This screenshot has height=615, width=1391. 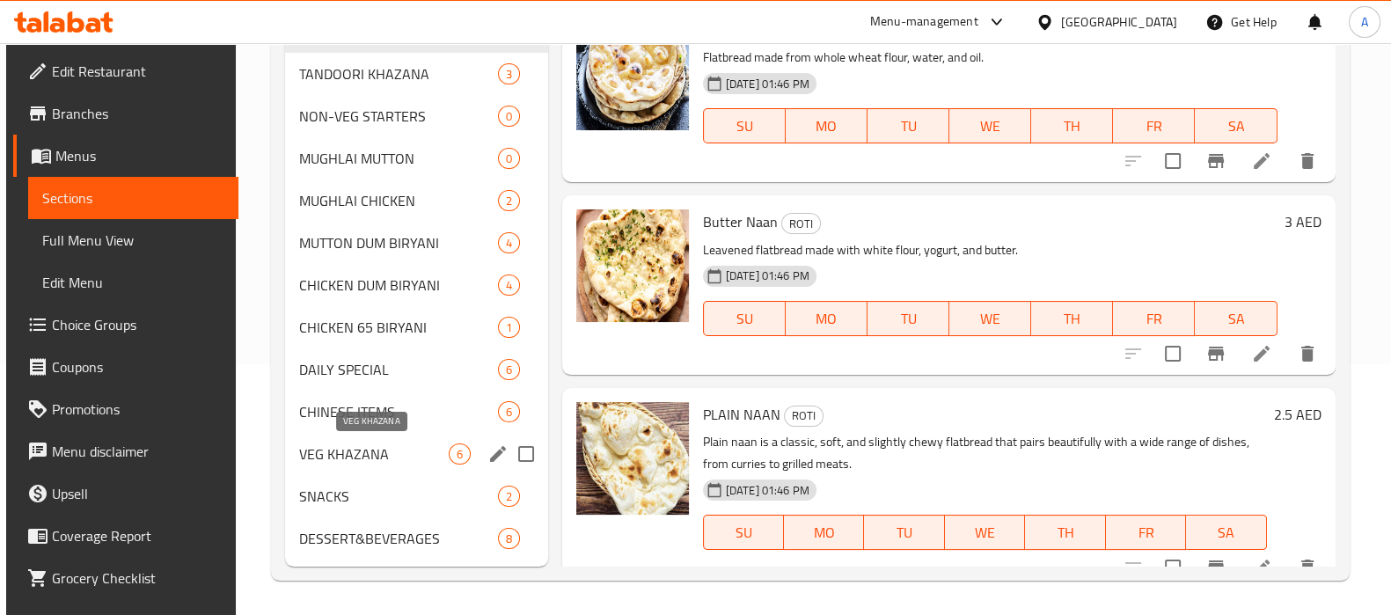 What do you see at coordinates (138, 578) in the screenshot?
I see `span: Grocery Checklist` at bounding box center [138, 578].